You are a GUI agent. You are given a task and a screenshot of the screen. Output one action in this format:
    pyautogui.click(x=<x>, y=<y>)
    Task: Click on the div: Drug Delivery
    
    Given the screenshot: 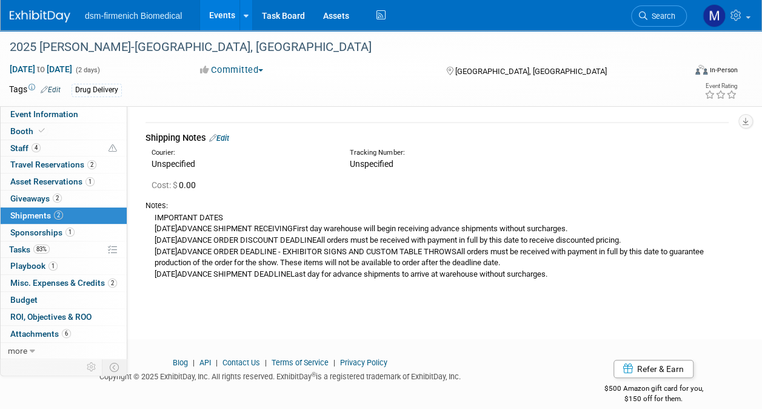 What is the action you would take?
    pyautogui.click(x=96, y=90)
    